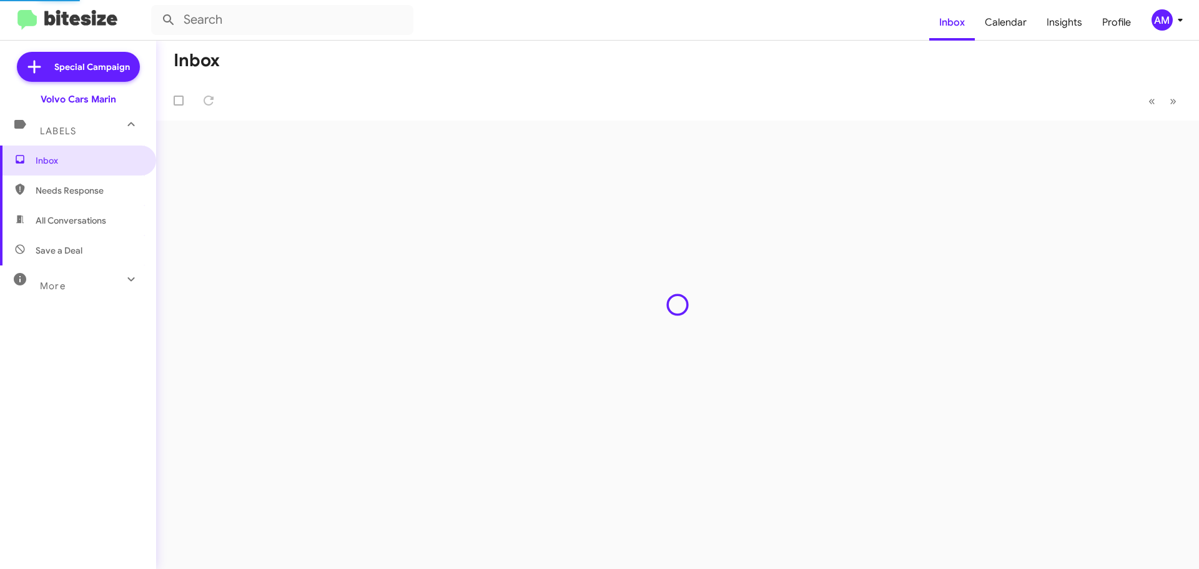 This screenshot has height=569, width=1199. I want to click on div: Volvo Cars Marin, so click(78, 99).